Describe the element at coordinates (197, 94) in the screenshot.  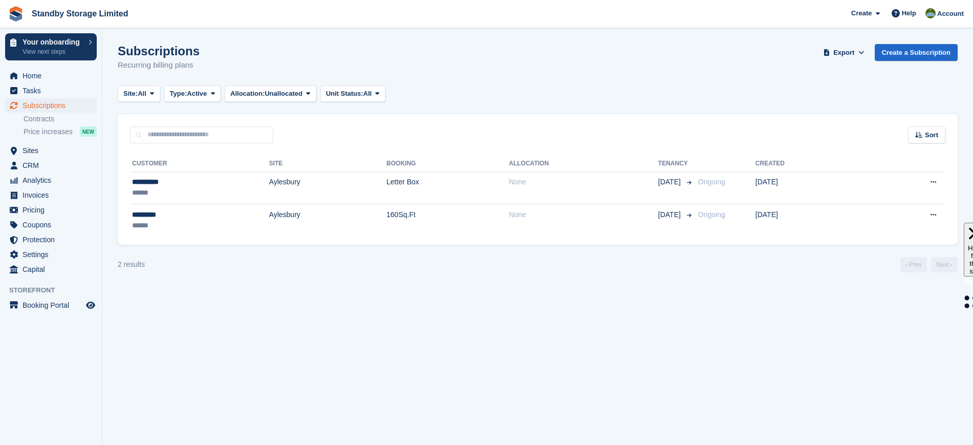
I see `span: Active` at that location.